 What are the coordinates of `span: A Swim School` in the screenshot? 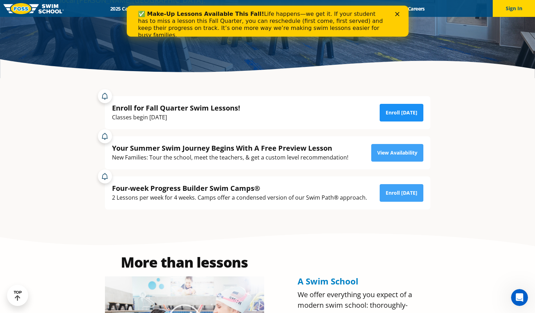 It's located at (328, 281).